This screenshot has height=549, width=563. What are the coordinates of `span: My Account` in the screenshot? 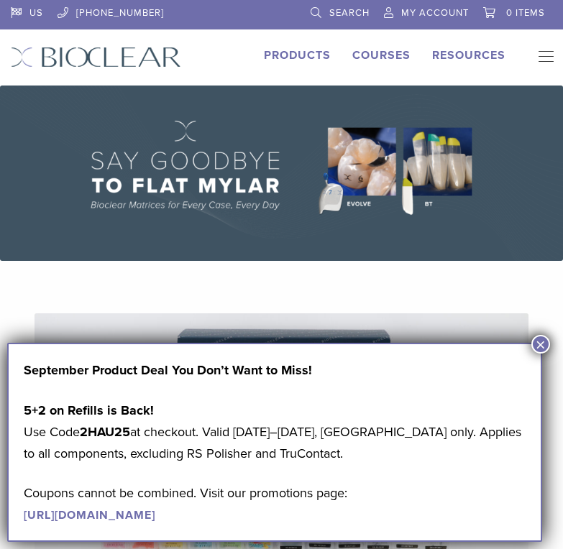 It's located at (435, 13).